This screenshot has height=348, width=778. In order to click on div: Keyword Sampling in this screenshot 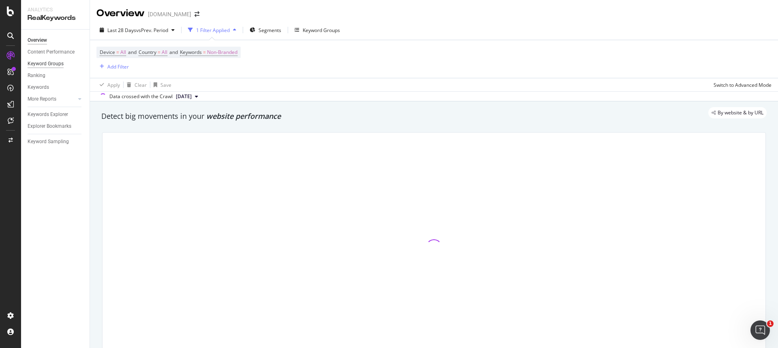, I will do `click(48, 141)`.